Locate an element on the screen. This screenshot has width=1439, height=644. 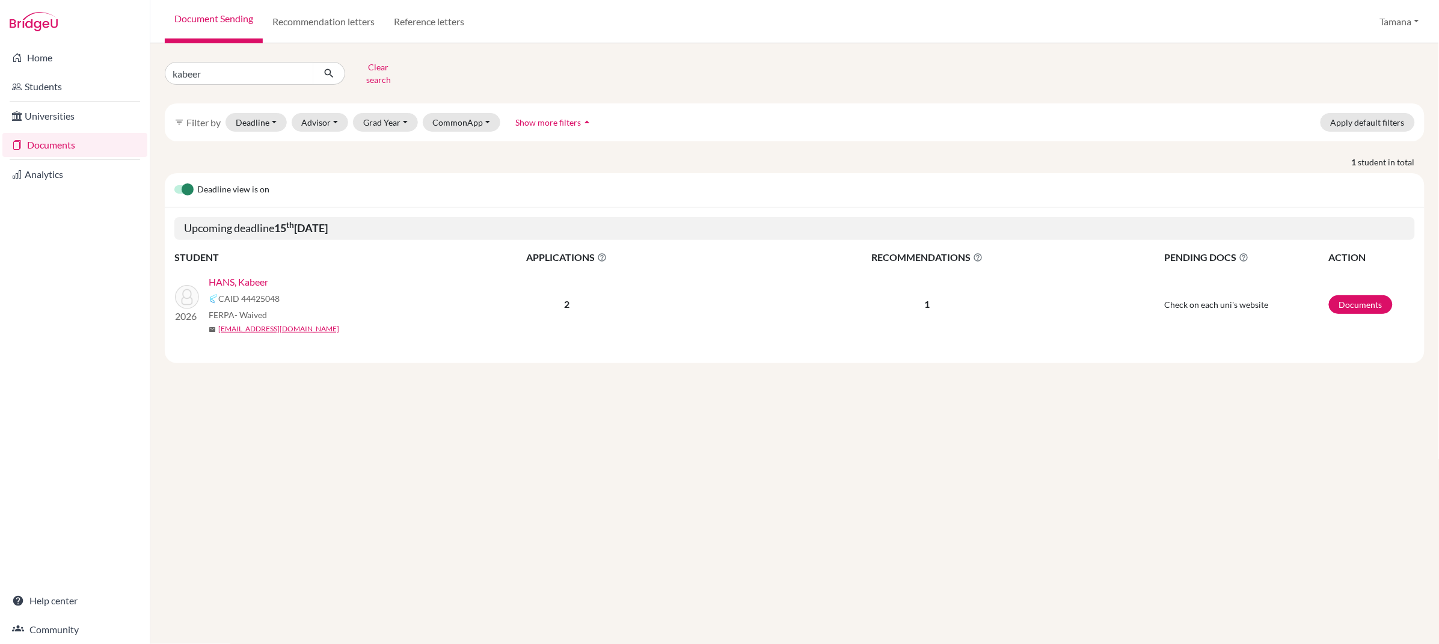
span: - Waived is located at coordinates (251, 314).